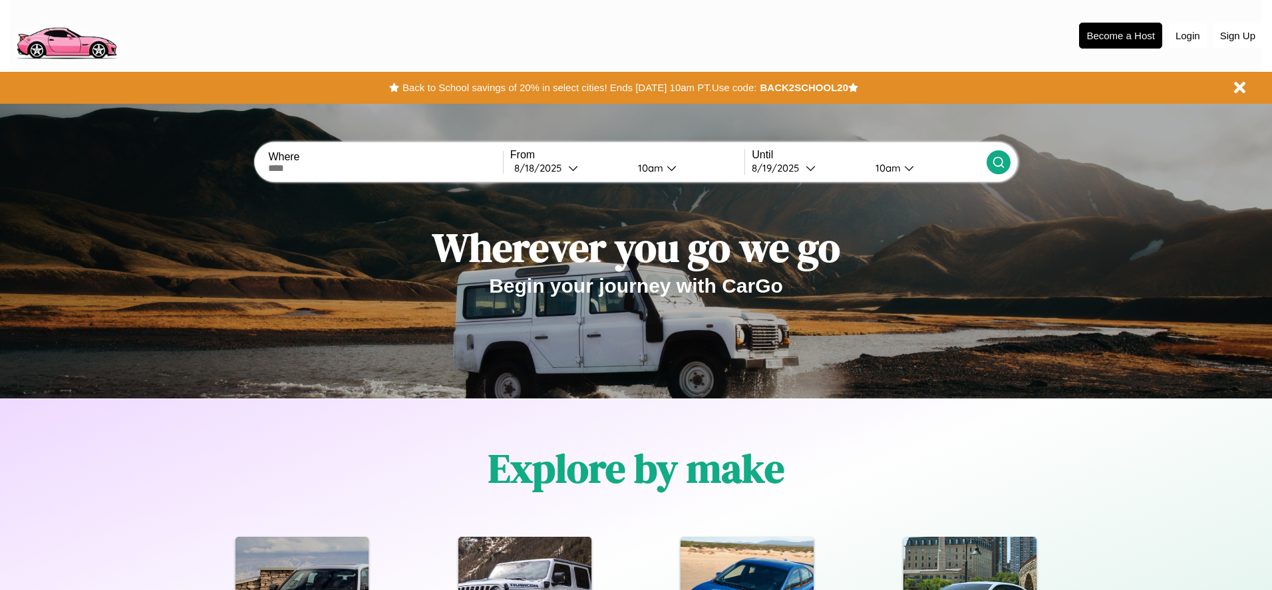 Image resolution: width=1272 pixels, height=590 pixels. Describe the element at coordinates (1120, 35) in the screenshot. I see `button: Become a Host` at that location.